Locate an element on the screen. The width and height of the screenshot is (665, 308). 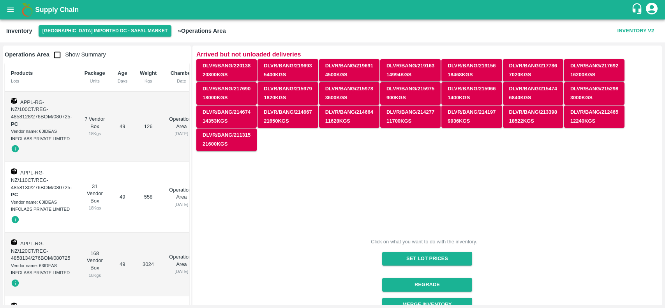
button: DLVR/BANG/21467414353Kgs is located at coordinates (226, 117).